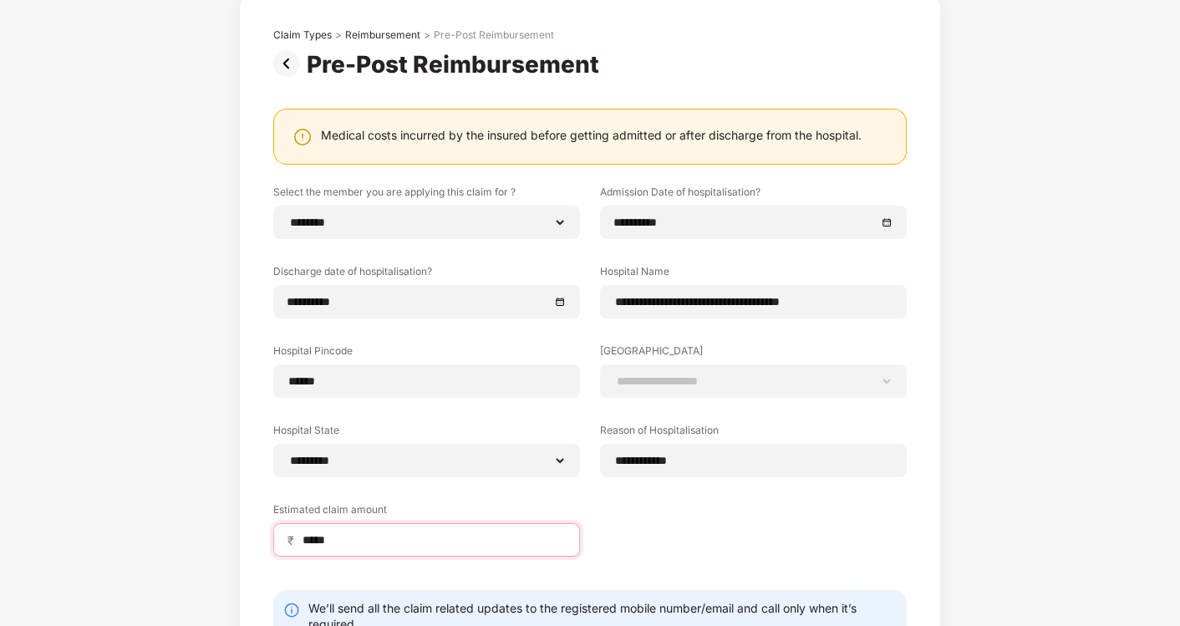 The image size is (1180, 626). What do you see at coordinates (426, 195) in the screenshot?
I see `label: Select the member you are applying this claim for ?` at bounding box center [426, 195].